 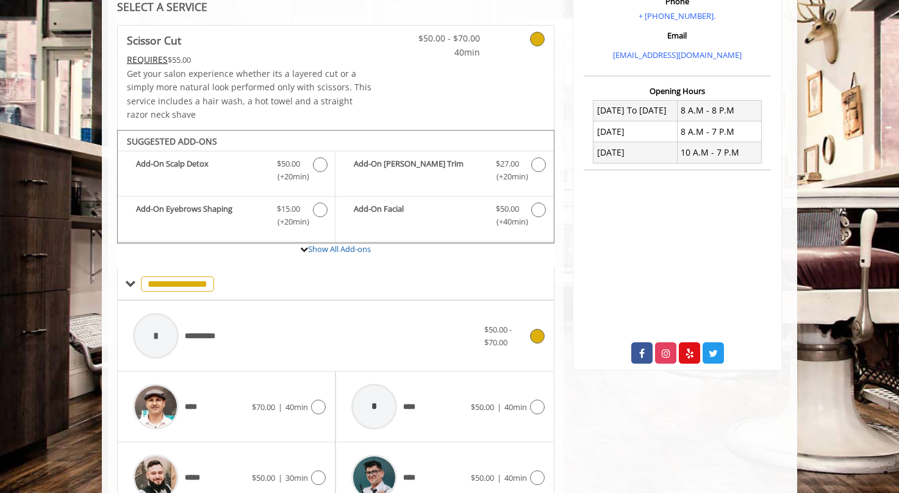 I want to click on span: This service needs some Advance to be paid before we block your appointment, so click(x=147, y=59).